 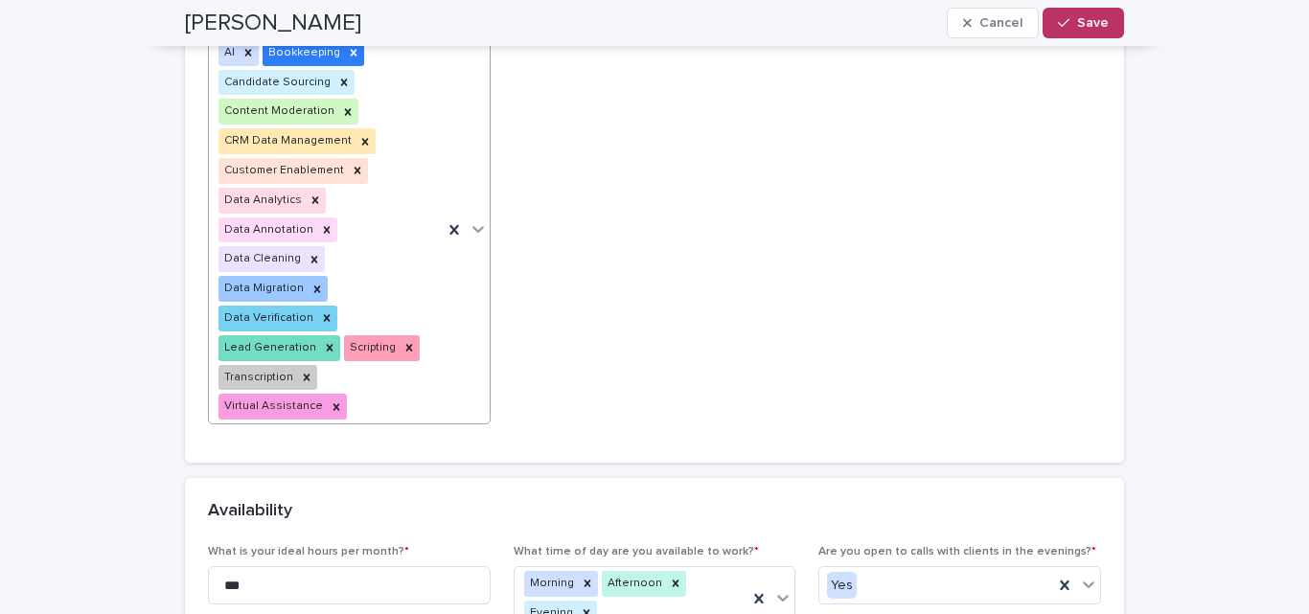 What do you see at coordinates (309, 552) in the screenshot?
I see `span: What is your ideal hours per month?` at bounding box center [309, 552].